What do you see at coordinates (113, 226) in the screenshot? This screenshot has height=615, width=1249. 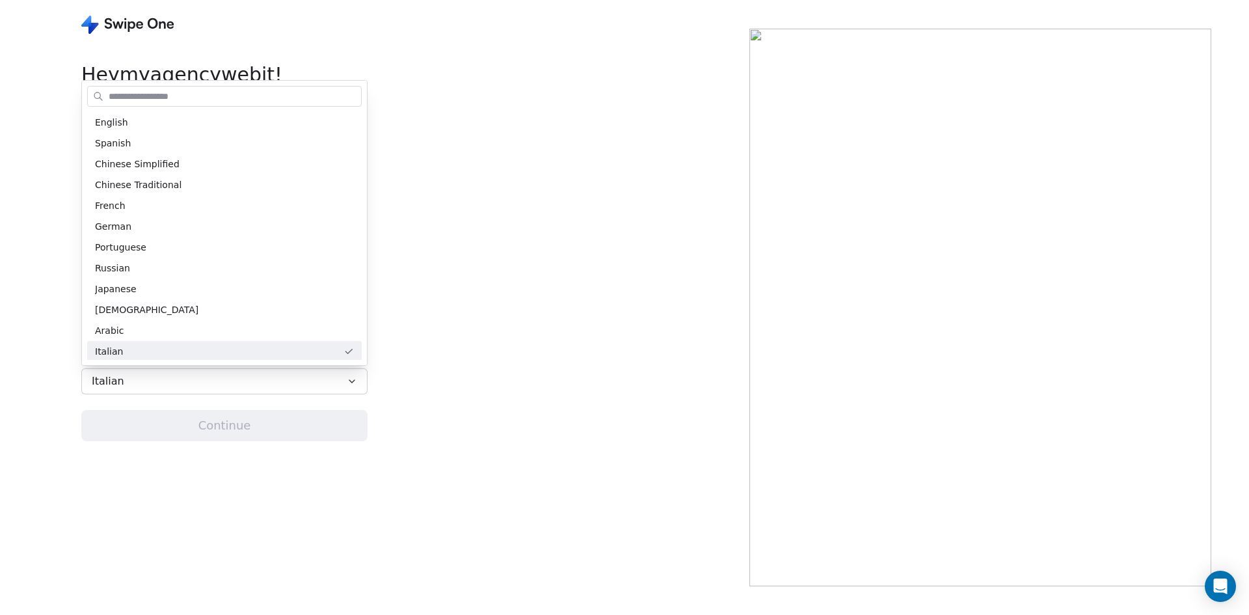 I see `span: German` at bounding box center [113, 226].